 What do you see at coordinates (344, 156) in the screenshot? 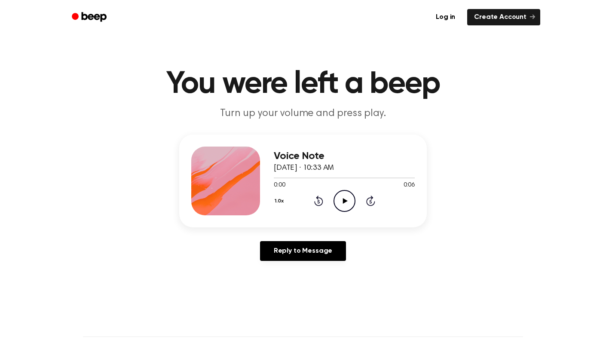
I see `h3: Voice Note` at bounding box center [344, 156].